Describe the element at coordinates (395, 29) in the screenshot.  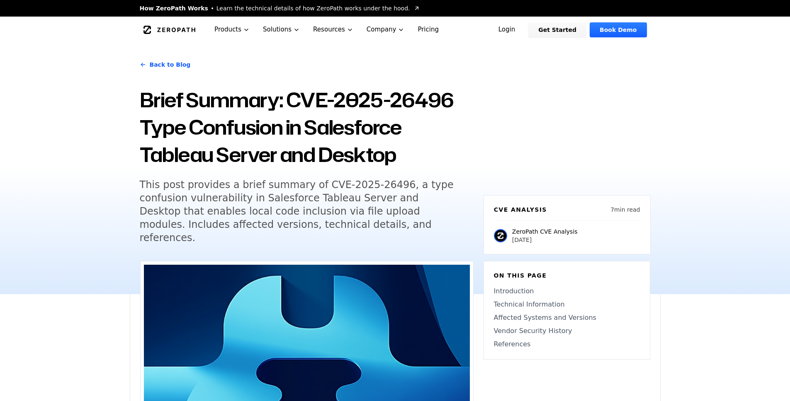
I see `nav: Global` at that location.